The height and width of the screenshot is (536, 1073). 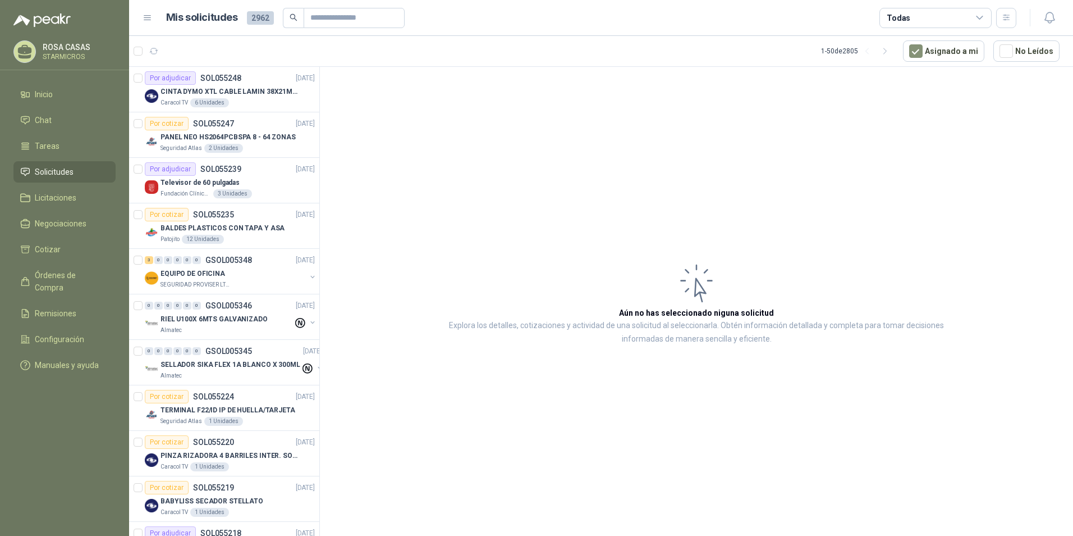 What do you see at coordinates (65, 249) in the screenshot?
I see `a: Cotizar` at bounding box center [65, 249].